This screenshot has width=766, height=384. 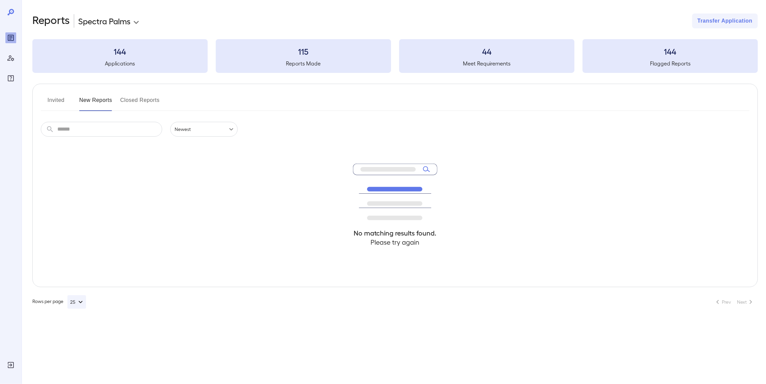 I want to click on div: Rows per page, so click(x=59, y=302).